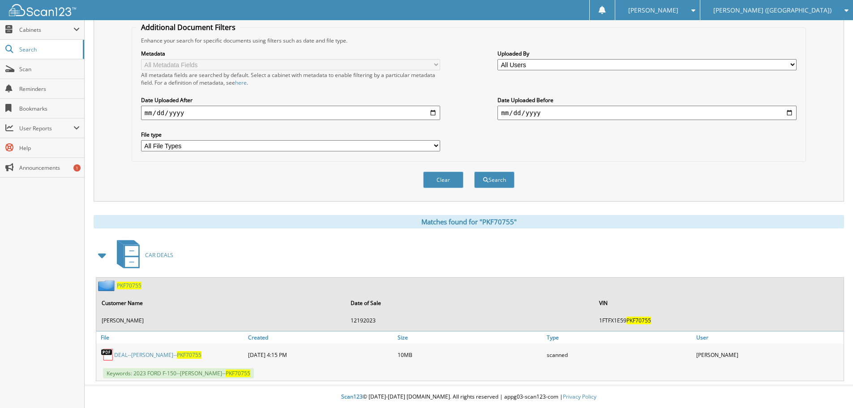  I want to click on th: Customer Name, so click(221, 303).